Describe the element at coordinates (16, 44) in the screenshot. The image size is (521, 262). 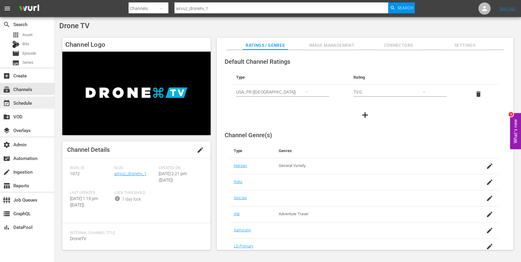
I see `div: Bits` at that location.